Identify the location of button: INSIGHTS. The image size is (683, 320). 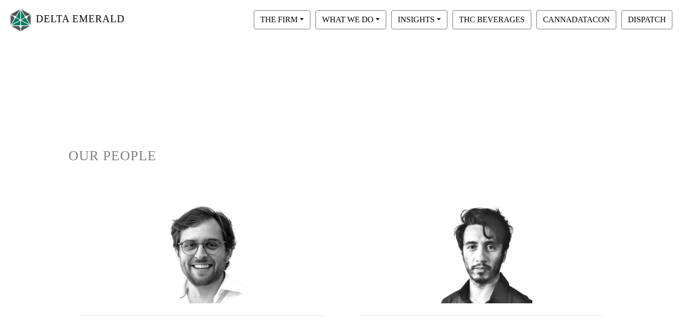
(419, 20).